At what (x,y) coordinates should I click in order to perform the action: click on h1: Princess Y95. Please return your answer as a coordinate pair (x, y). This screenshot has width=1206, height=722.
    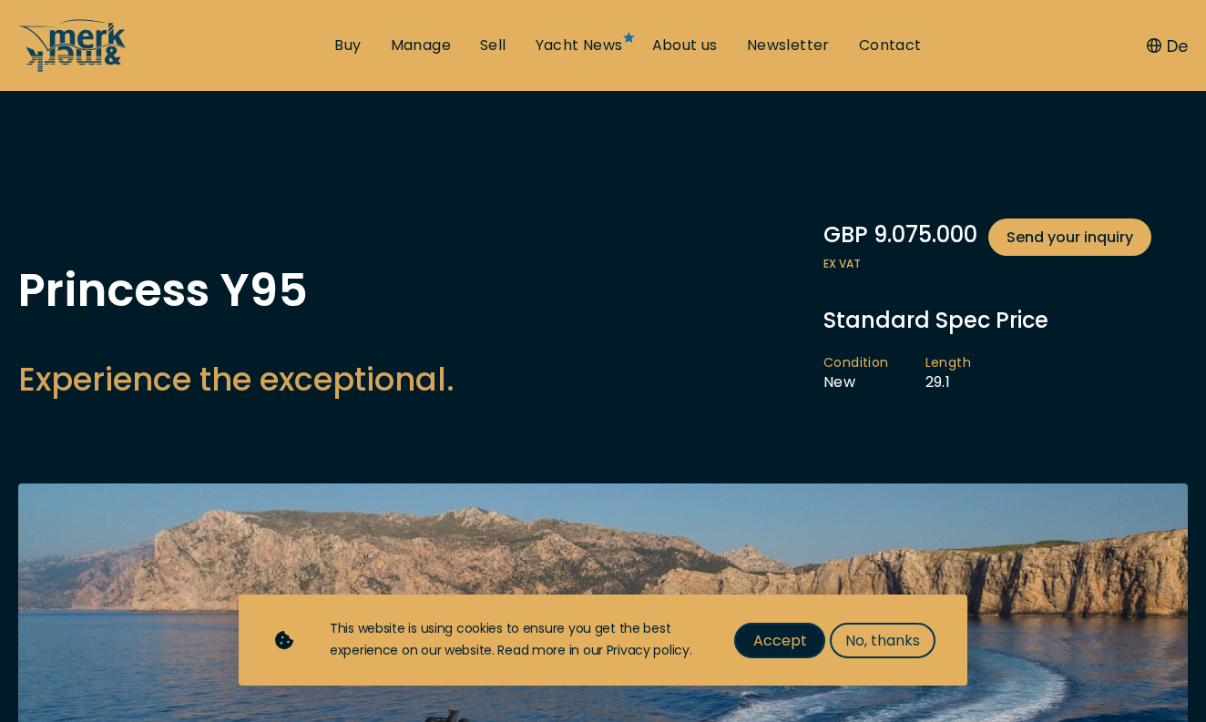
    Looking at the image, I should click on (236, 291).